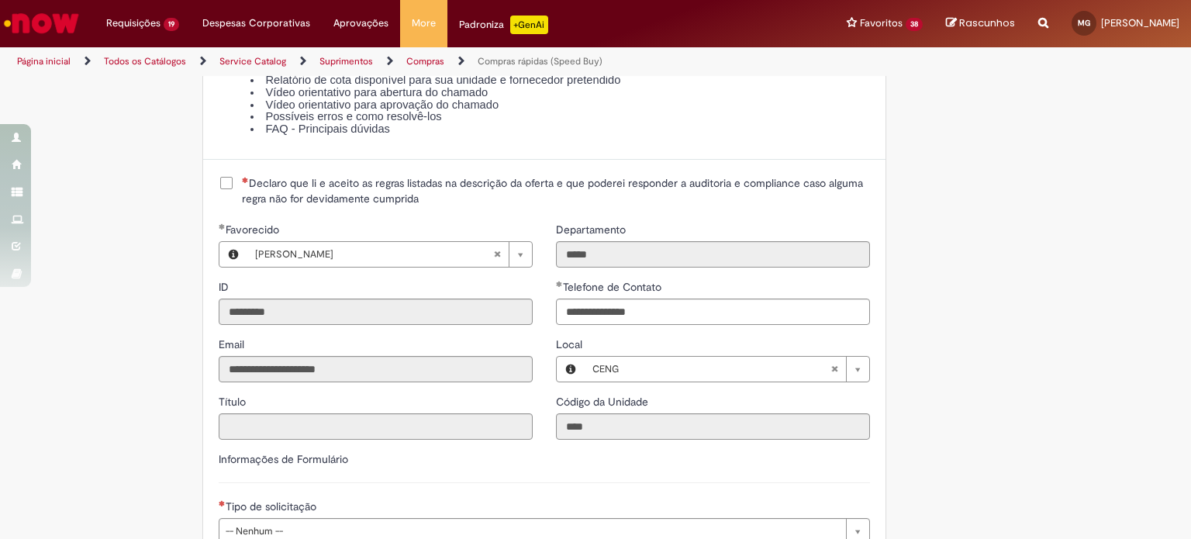  I want to click on span: Rascunhos, so click(987, 22).